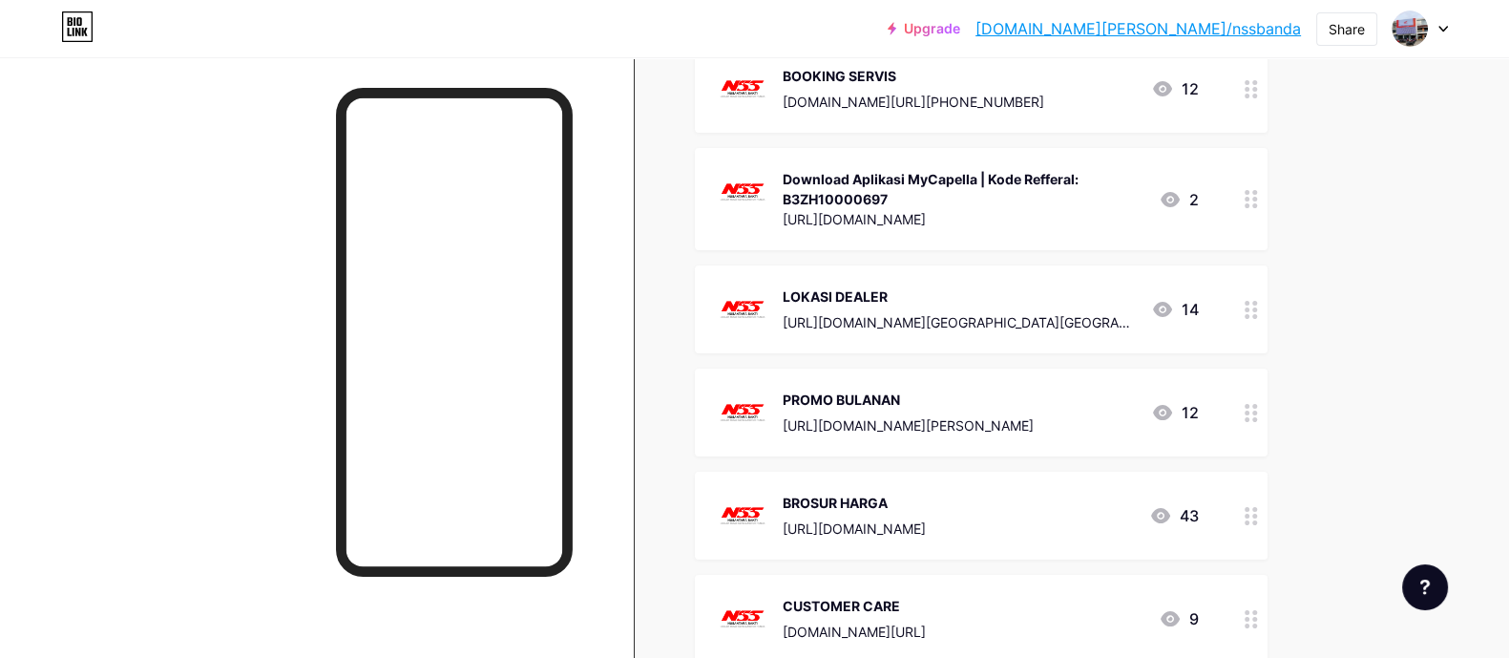  Describe the element at coordinates (743, 309) in the screenshot. I see `img: LOKASI DEALER` at that location.